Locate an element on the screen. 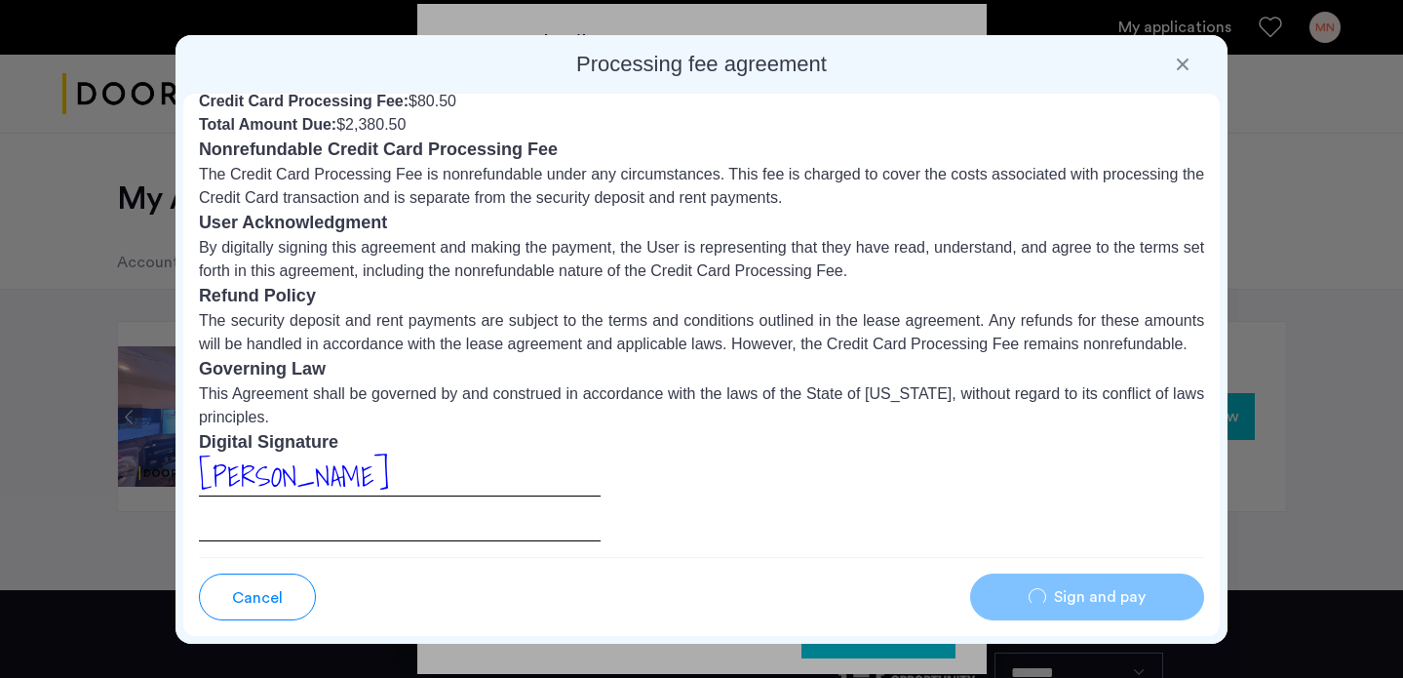  h3: Digital Signature is located at coordinates (701, 442).